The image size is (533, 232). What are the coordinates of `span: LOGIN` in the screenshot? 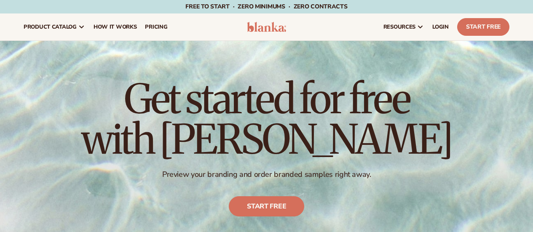 It's located at (440, 27).